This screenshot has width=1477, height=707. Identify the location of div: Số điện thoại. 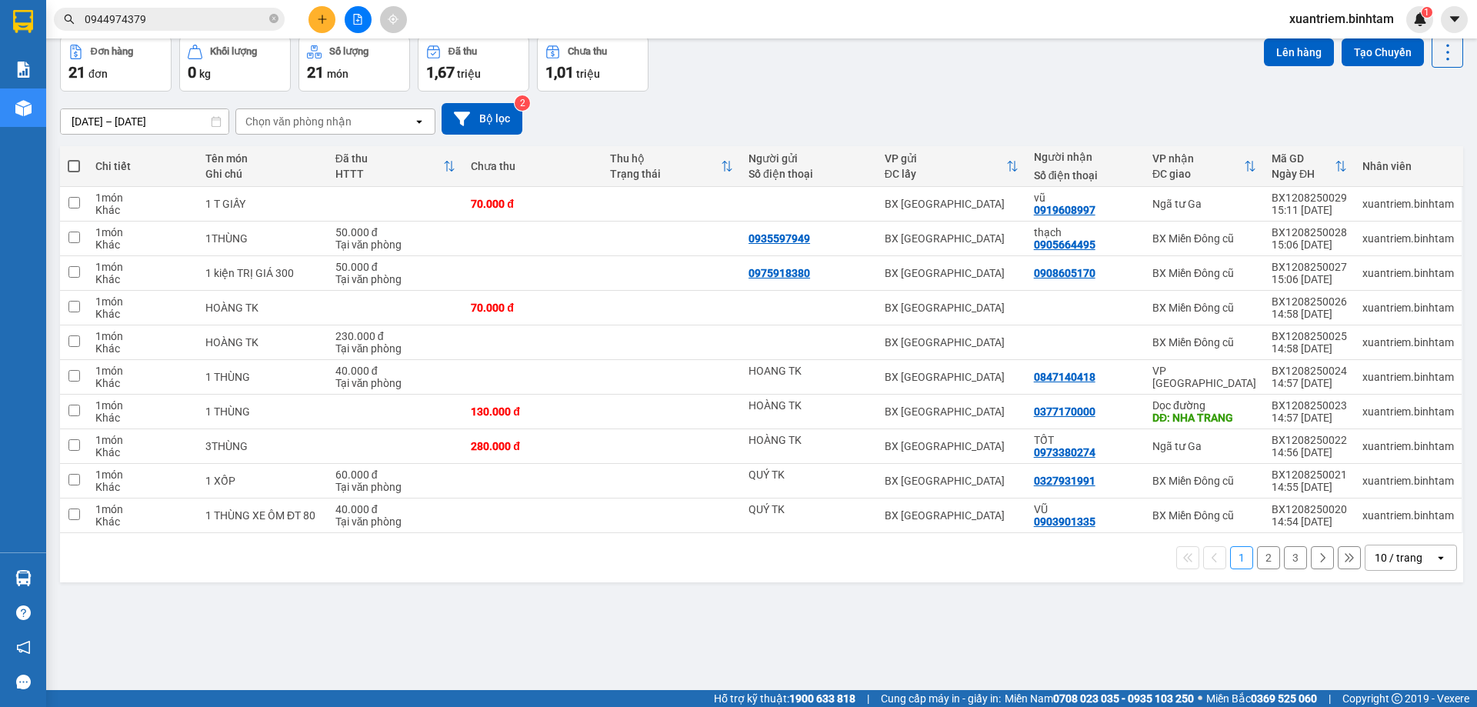
(809, 174).